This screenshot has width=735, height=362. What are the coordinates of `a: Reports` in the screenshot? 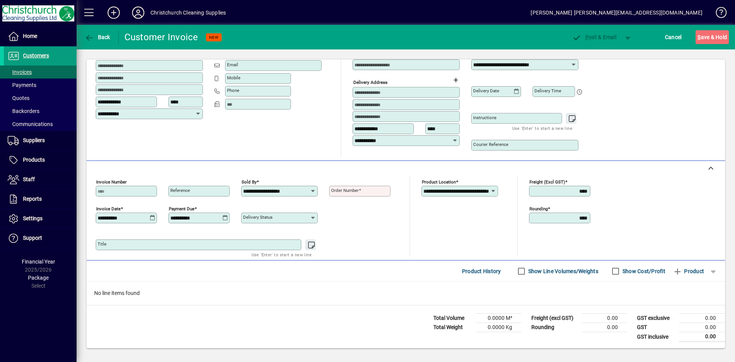 It's located at (40, 199).